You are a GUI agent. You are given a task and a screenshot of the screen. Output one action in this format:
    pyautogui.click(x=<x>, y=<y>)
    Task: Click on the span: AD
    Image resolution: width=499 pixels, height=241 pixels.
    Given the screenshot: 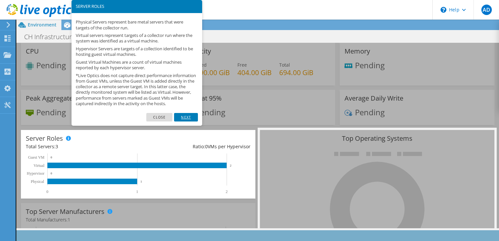 What is the action you would take?
    pyautogui.click(x=487, y=10)
    